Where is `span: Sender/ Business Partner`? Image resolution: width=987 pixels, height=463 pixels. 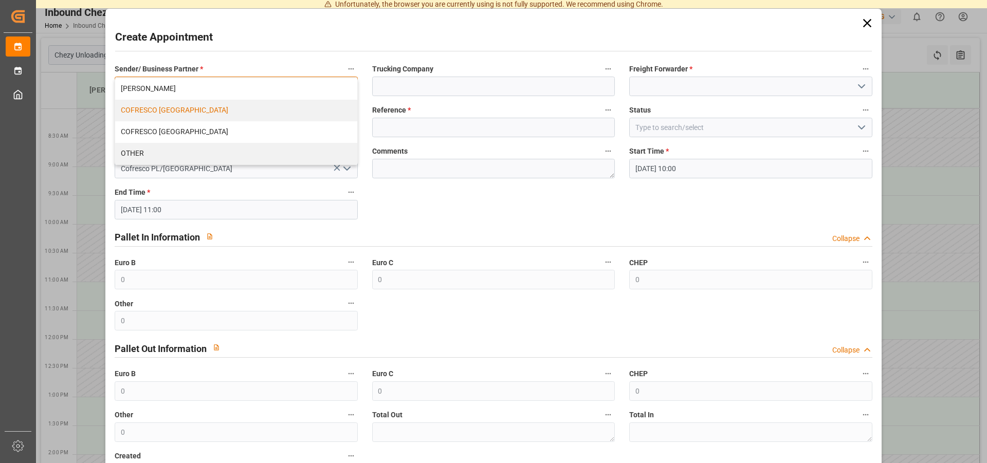
span: Sender/ Business Partner is located at coordinates (159, 69).